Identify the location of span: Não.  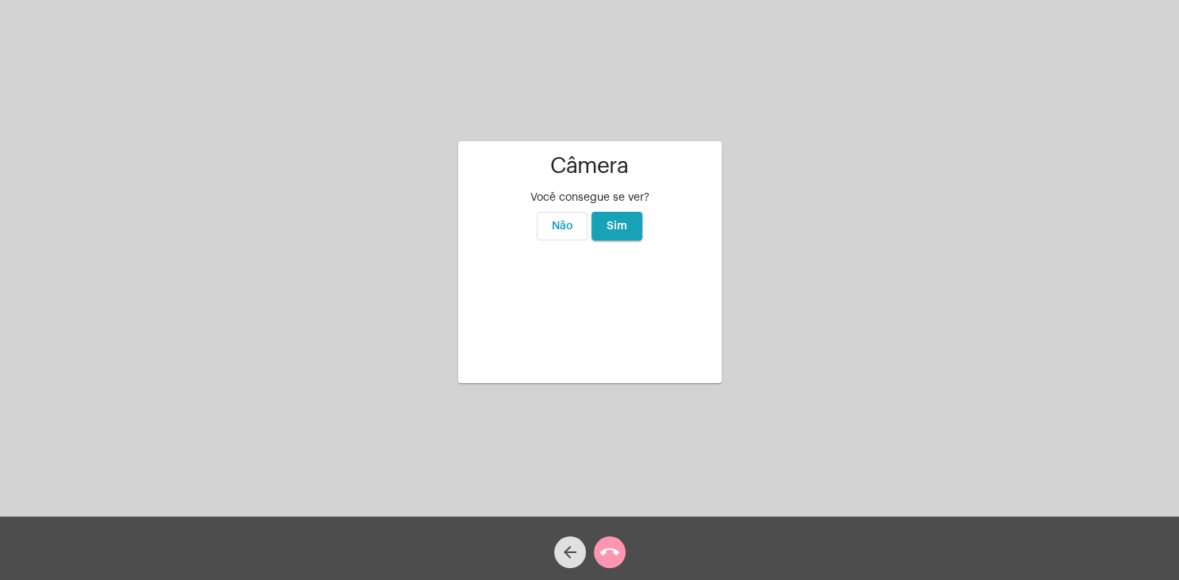
(562, 226).